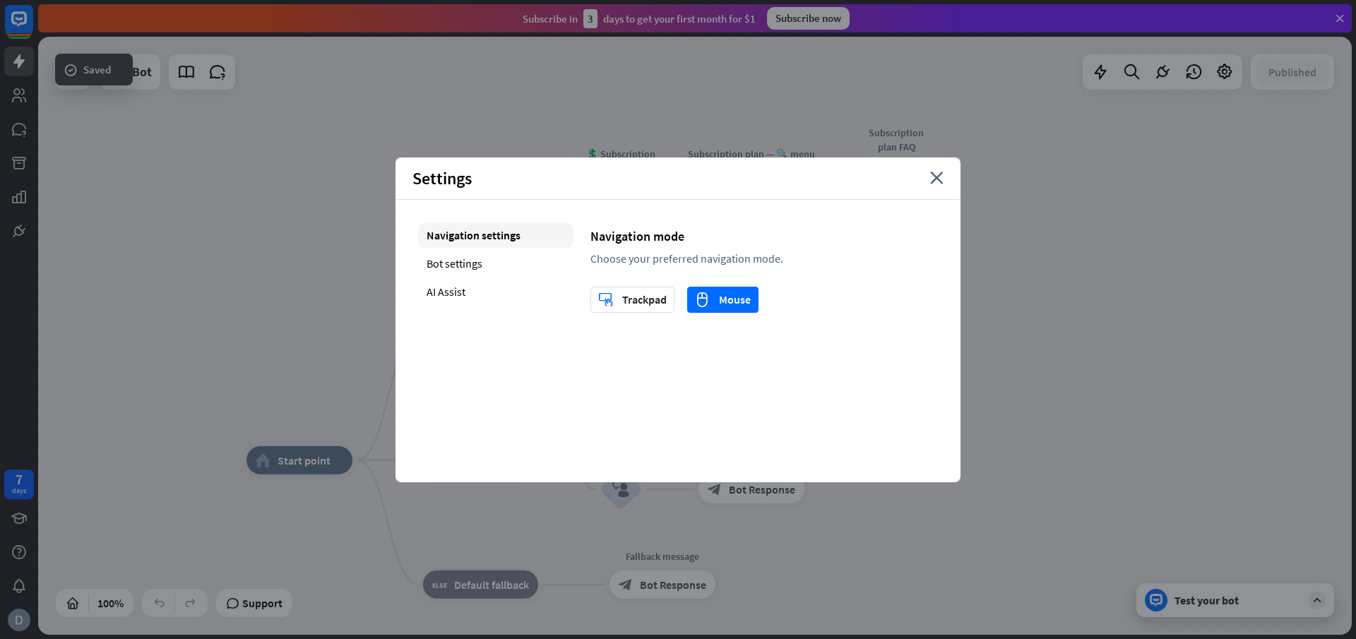 The image size is (1356, 639). What do you see at coordinates (496, 235) in the screenshot?
I see `div: Navigation settings` at bounding box center [496, 235].